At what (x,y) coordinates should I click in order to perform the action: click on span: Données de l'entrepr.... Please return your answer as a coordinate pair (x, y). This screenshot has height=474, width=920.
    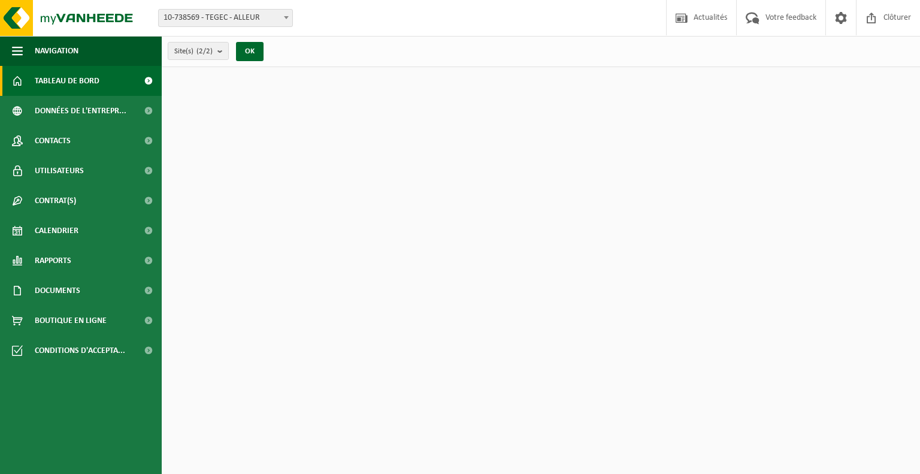
    Looking at the image, I should click on (80, 111).